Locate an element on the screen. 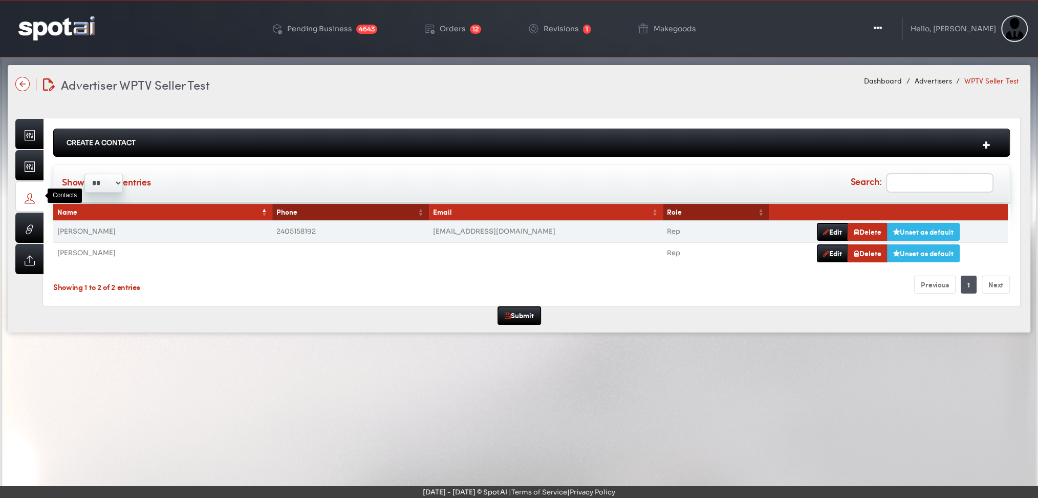 Image resolution: width=1038 pixels, height=498 pixels. span: 4643 is located at coordinates (367, 29).